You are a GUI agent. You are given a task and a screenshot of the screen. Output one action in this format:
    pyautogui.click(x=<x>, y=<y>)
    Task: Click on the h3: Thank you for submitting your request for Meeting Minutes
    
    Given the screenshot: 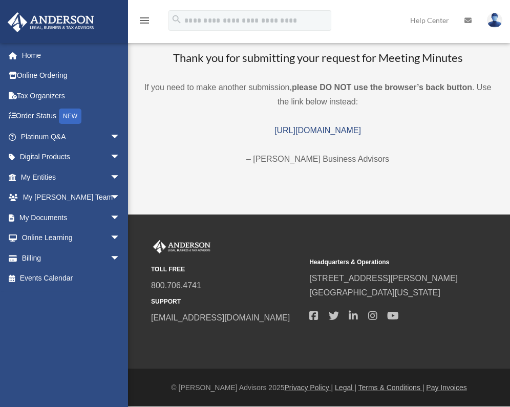 What is the action you would take?
    pyautogui.click(x=317, y=58)
    